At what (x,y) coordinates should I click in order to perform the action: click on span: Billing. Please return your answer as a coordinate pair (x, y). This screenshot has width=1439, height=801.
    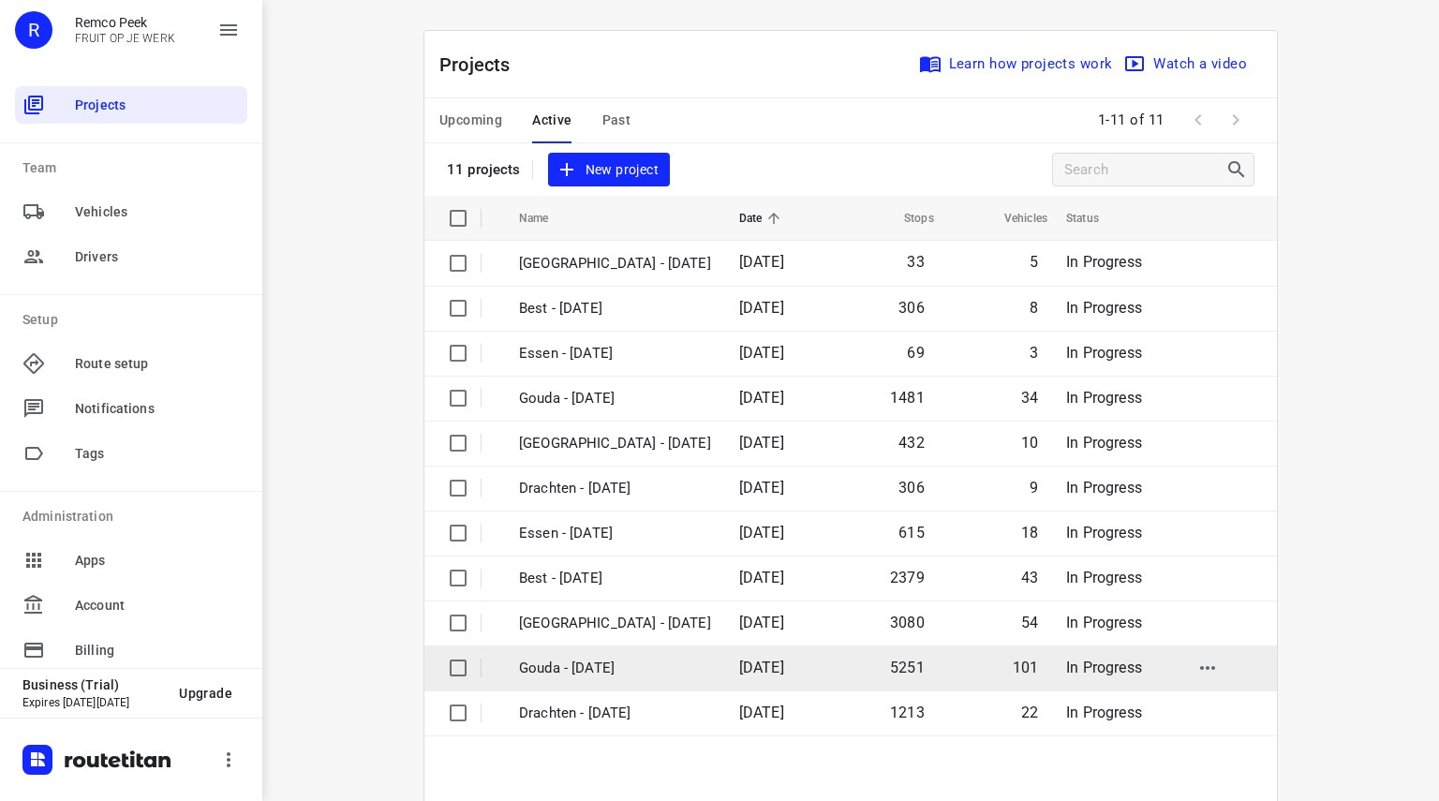
    Looking at the image, I should click on (157, 650).